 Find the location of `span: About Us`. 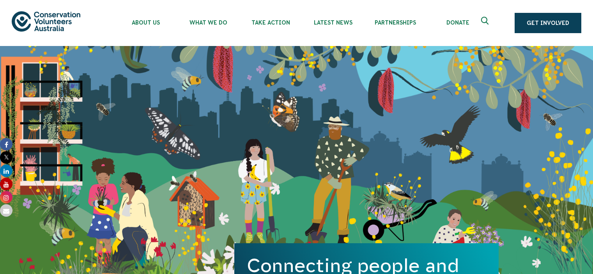

span: About Us is located at coordinates (146, 23).